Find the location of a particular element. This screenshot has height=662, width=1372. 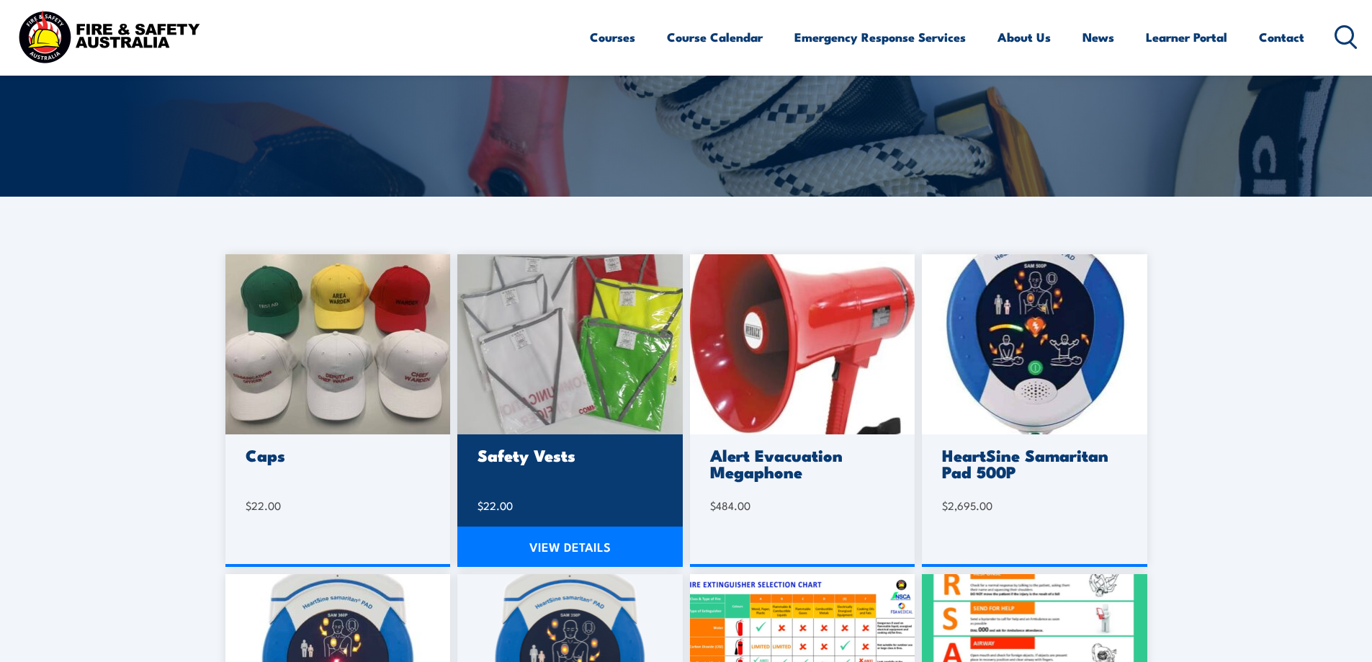

a: VIEW DETAILS is located at coordinates (570, 547).